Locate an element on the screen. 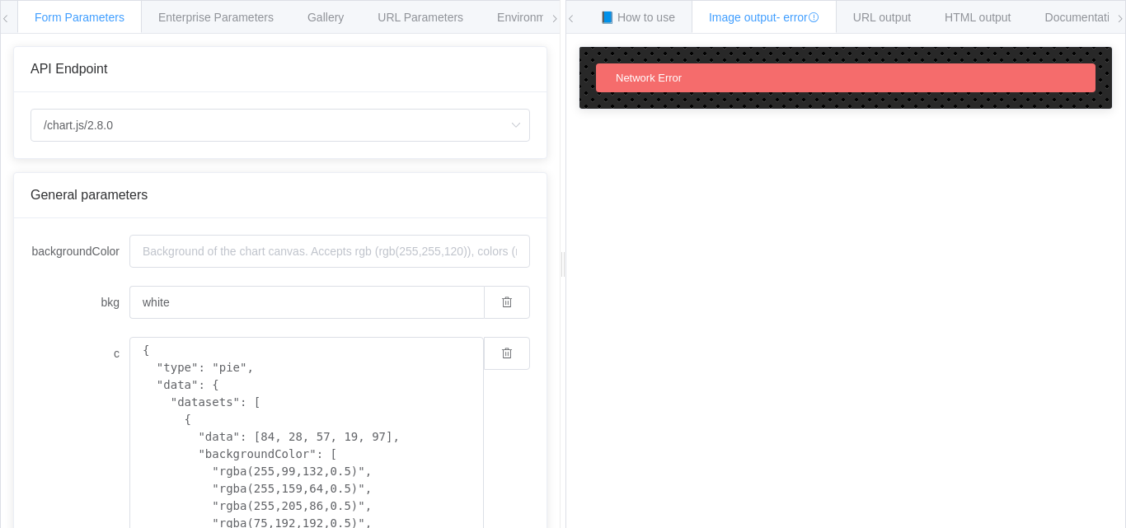 The width and height of the screenshot is (1126, 528). span: Gallery is located at coordinates (326, 17).